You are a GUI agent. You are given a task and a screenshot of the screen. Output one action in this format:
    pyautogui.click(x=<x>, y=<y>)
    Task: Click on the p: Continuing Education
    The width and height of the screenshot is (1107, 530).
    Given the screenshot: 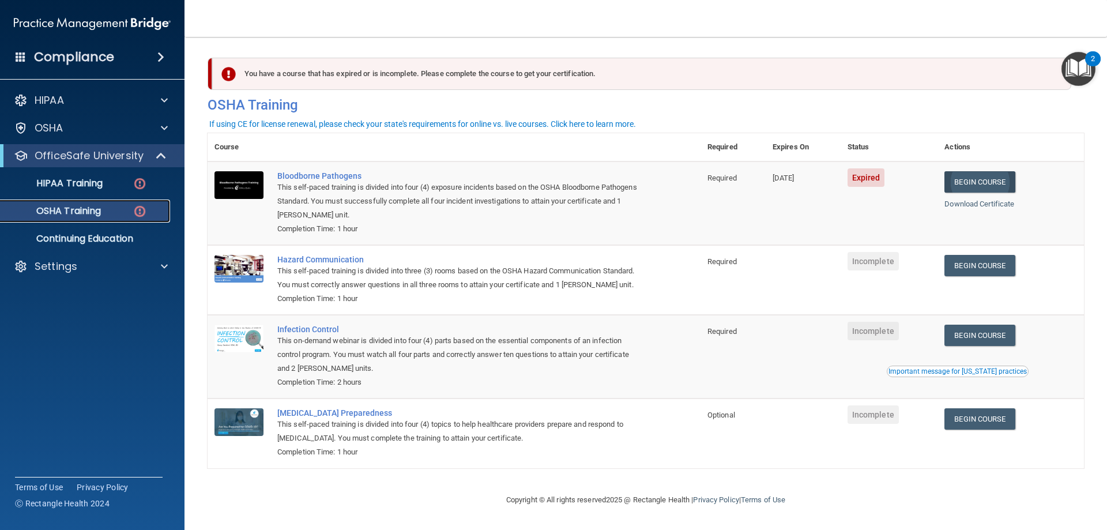 What is the action you would take?
    pyautogui.click(x=86, y=239)
    